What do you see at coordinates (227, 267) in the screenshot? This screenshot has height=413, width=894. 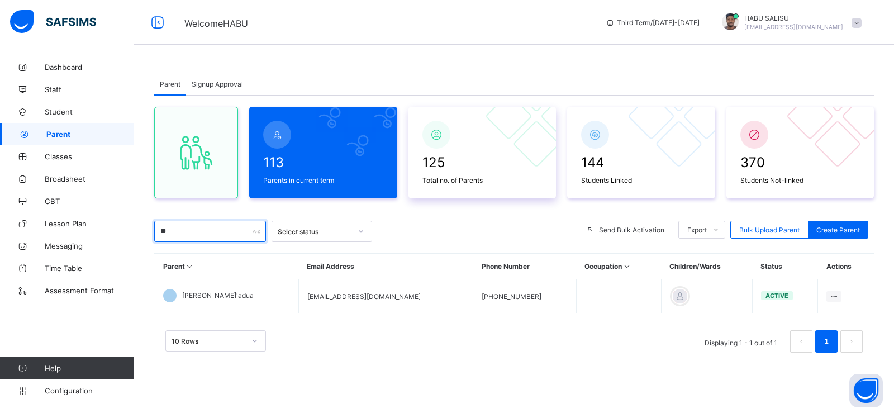 I see `th: Parent` at bounding box center [227, 267].